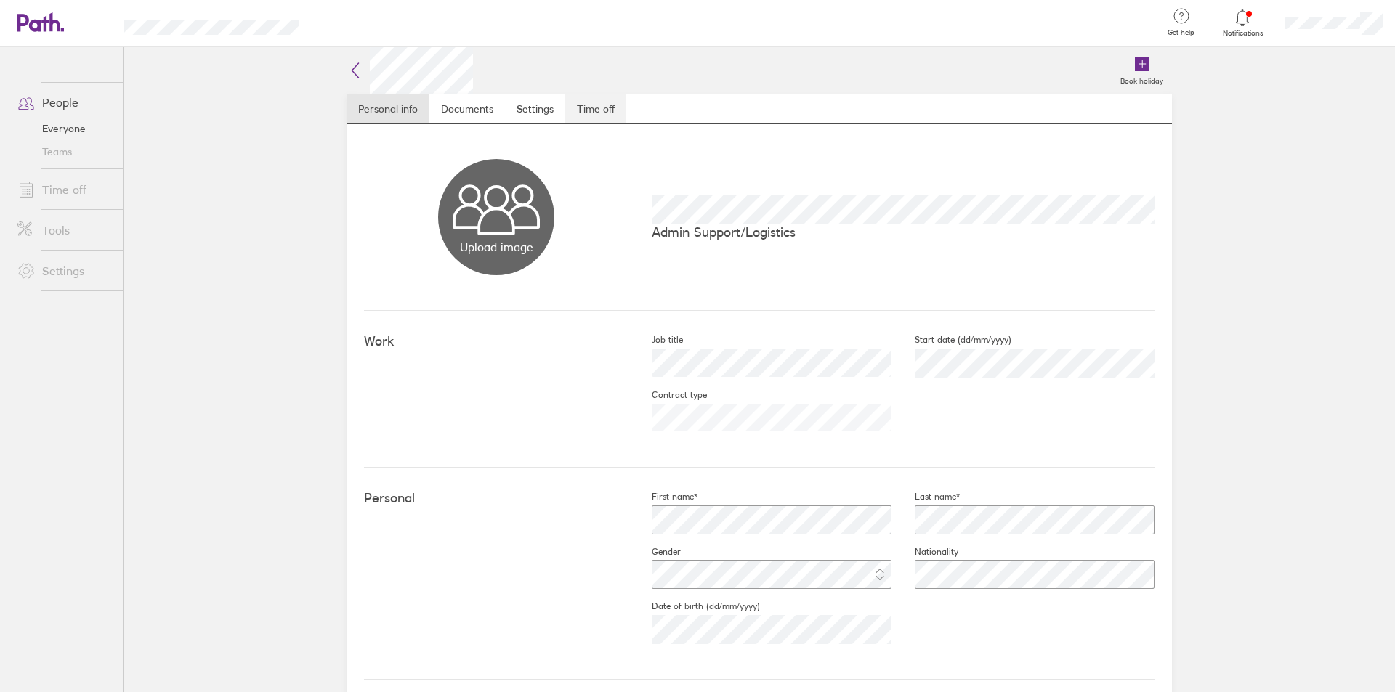  I want to click on label: Last name*, so click(926, 497).